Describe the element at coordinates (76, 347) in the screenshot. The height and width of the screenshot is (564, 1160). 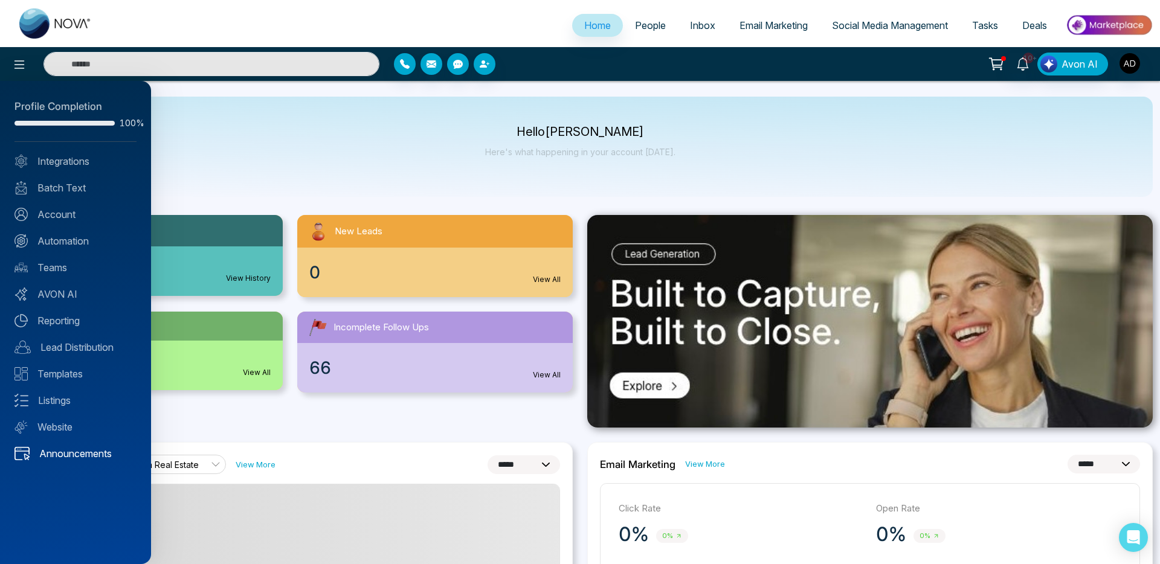
I see `a: Lead Distribution` at that location.